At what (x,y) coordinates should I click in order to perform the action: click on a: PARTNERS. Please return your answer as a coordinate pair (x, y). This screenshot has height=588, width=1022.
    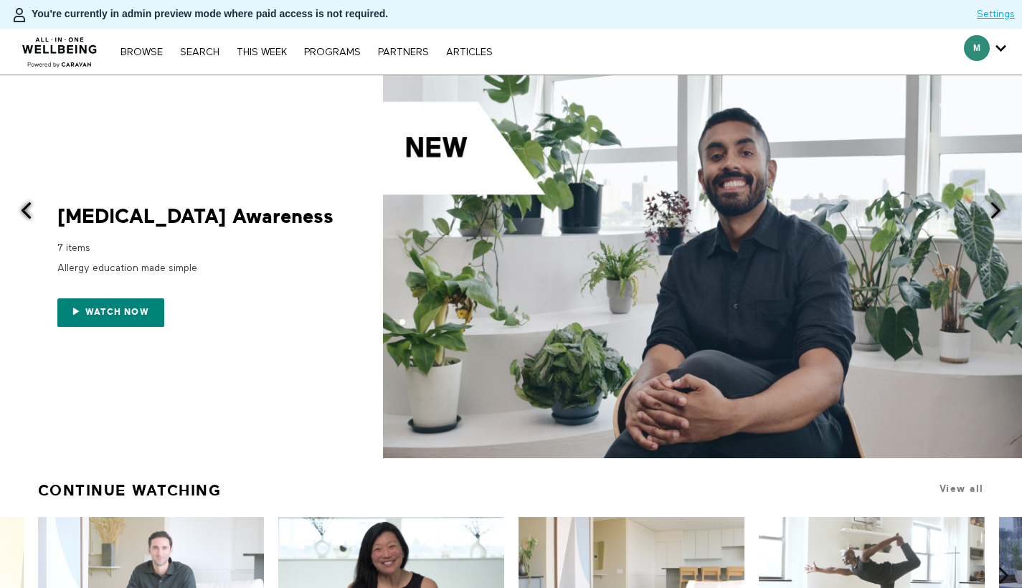
    Looking at the image, I should click on (403, 52).